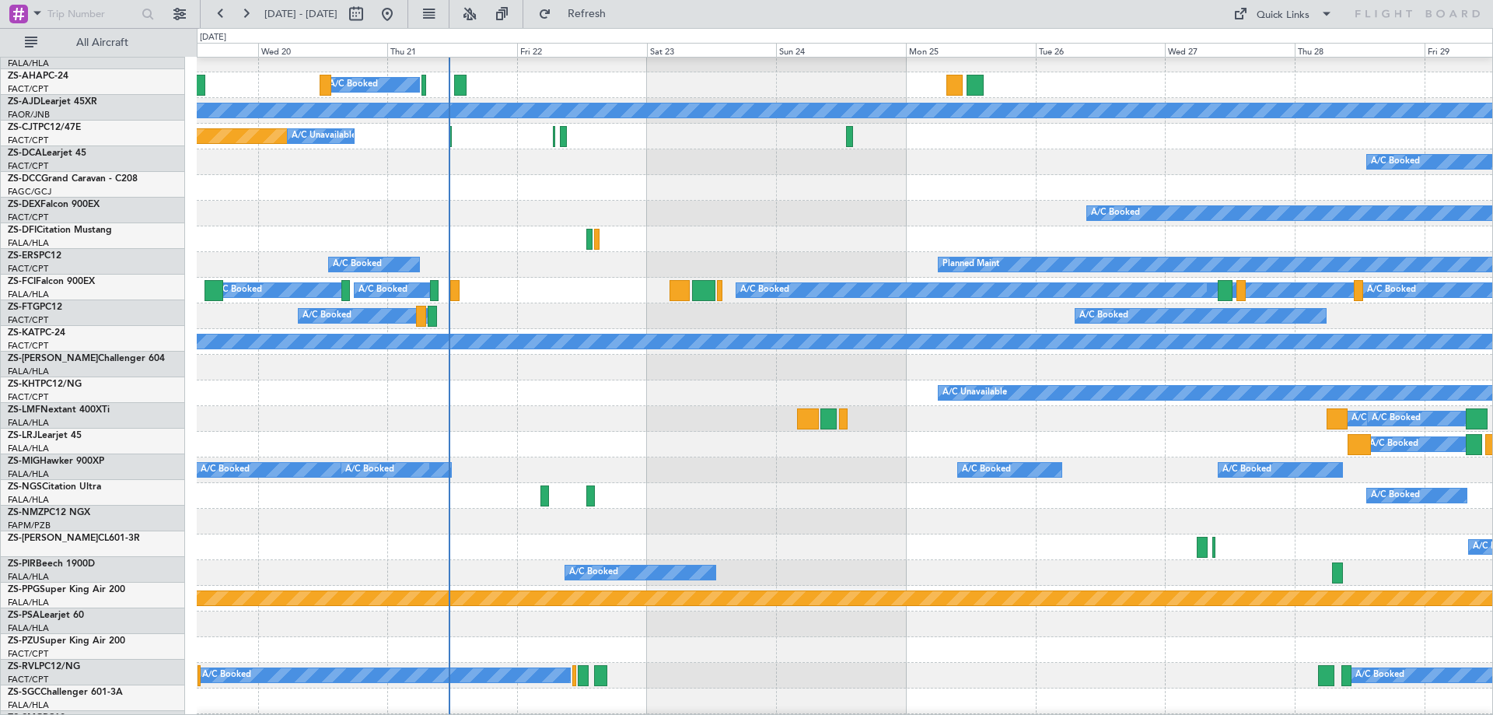 The width and height of the screenshot is (1493, 715). Describe the element at coordinates (712, 50) in the screenshot. I see `div: Sat 23` at that location.